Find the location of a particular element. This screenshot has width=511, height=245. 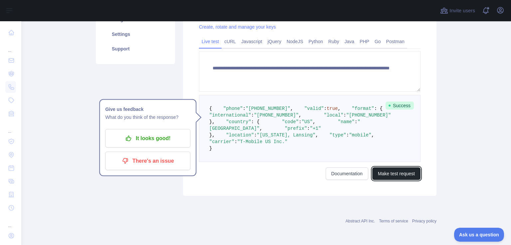

span: Success is located at coordinates (399, 106).